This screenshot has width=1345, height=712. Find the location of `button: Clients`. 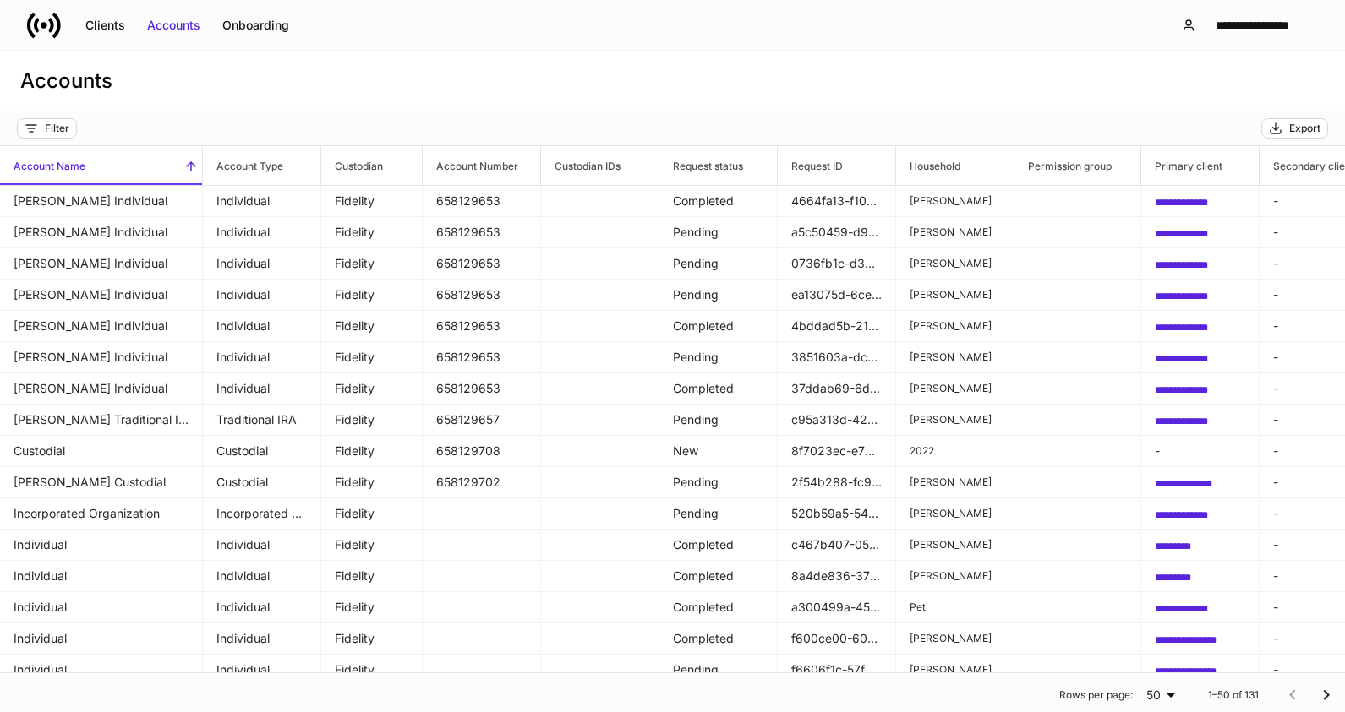

button: Clients is located at coordinates (105, 25).